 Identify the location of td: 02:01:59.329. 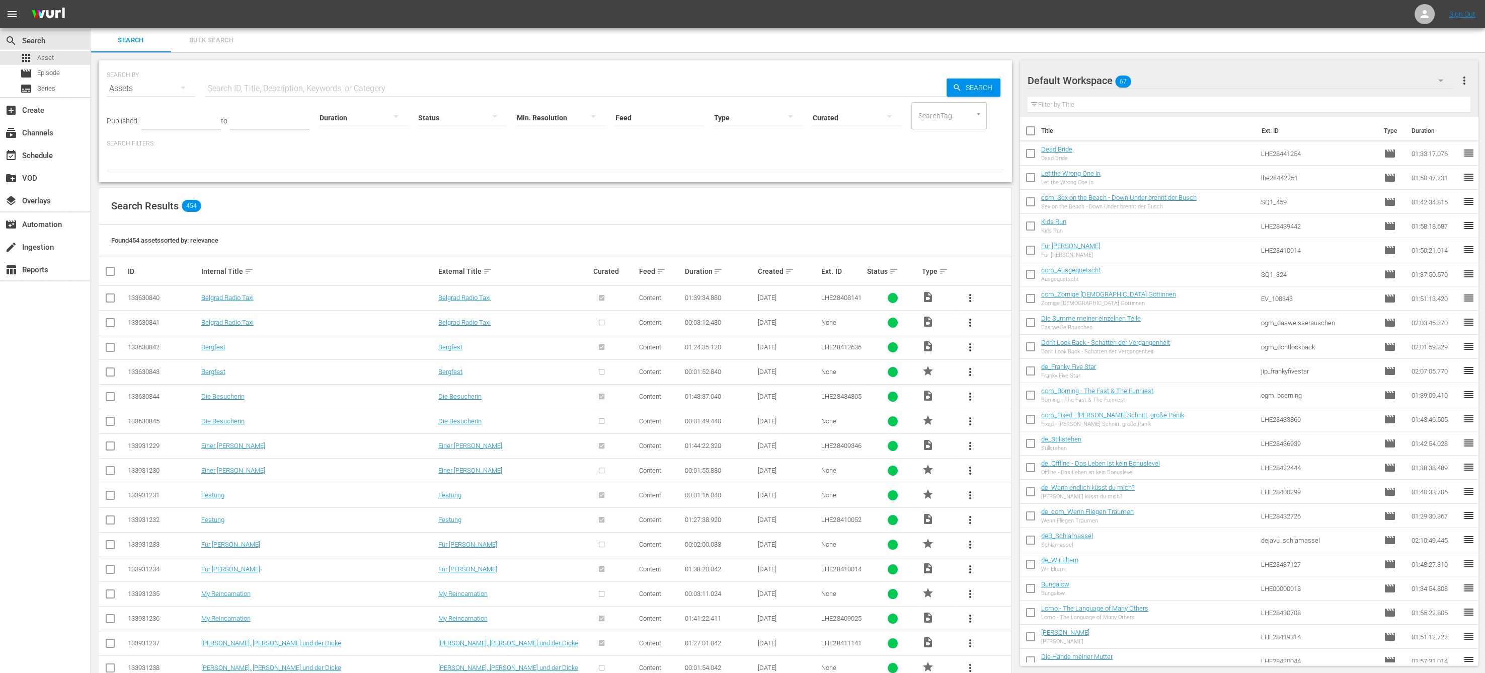
(1435, 347).